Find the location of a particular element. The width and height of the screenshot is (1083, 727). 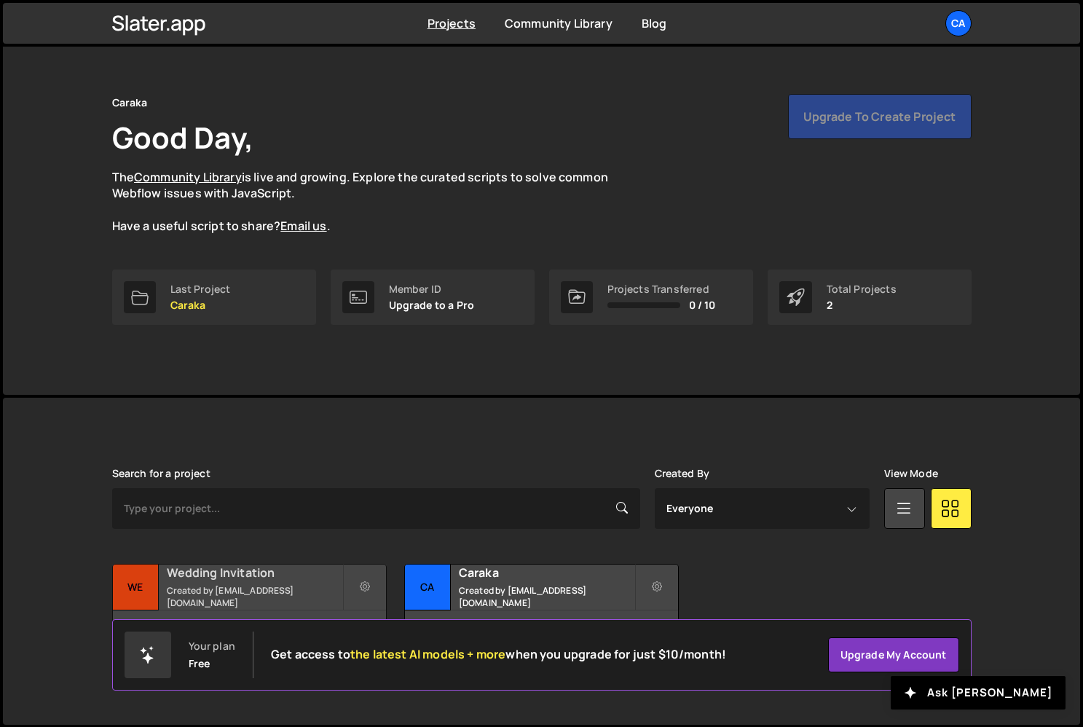

h2: Get access to when you upgrade for just $10/month! is located at coordinates (498, 654).